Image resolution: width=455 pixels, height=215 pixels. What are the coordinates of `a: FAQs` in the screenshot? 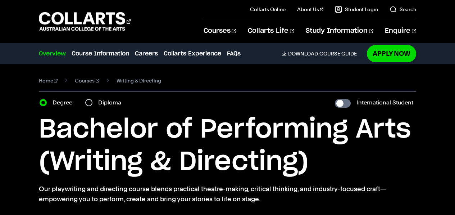 It's located at (234, 54).